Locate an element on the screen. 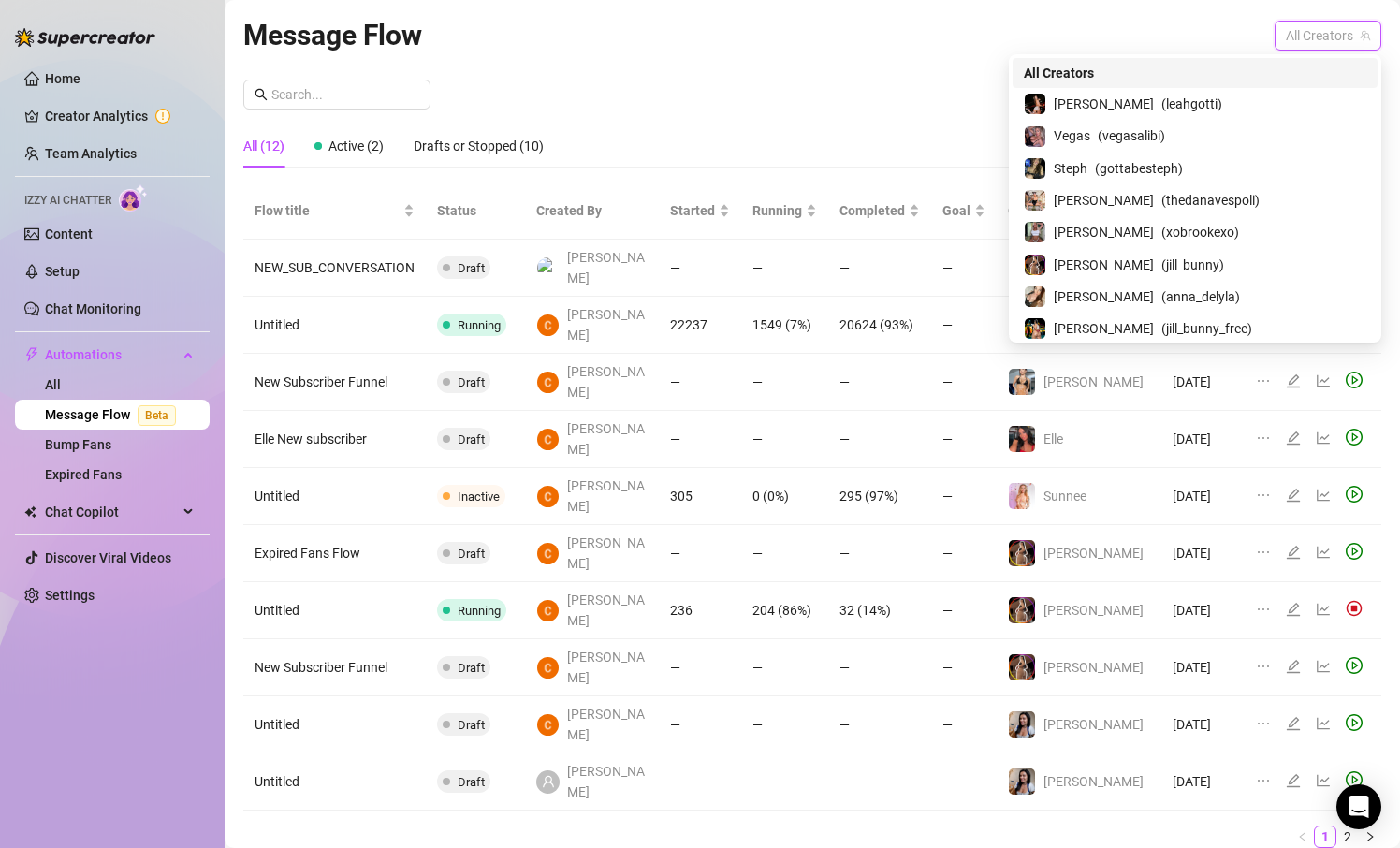 The image size is (1400, 848). span: left is located at coordinates (1302, 837).